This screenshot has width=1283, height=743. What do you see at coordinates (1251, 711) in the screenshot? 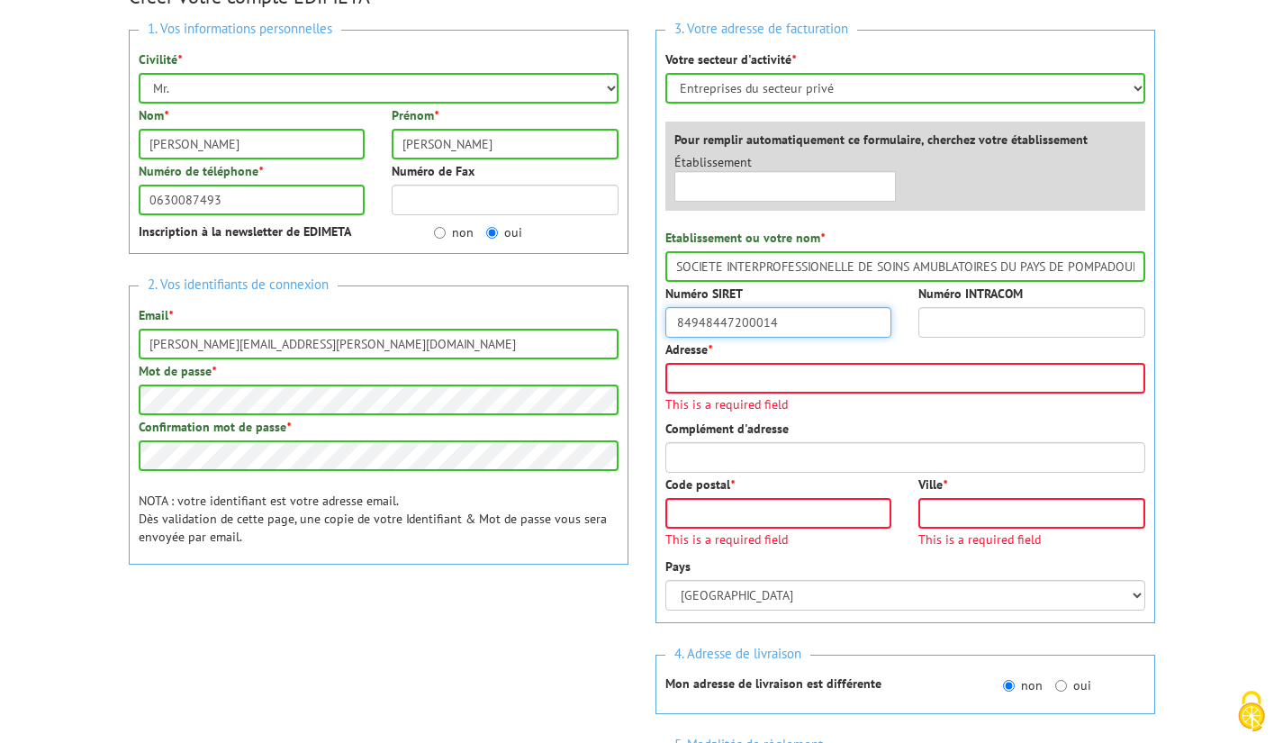
I see `img: Cookies (fenêtre modale)` at bounding box center [1251, 711].